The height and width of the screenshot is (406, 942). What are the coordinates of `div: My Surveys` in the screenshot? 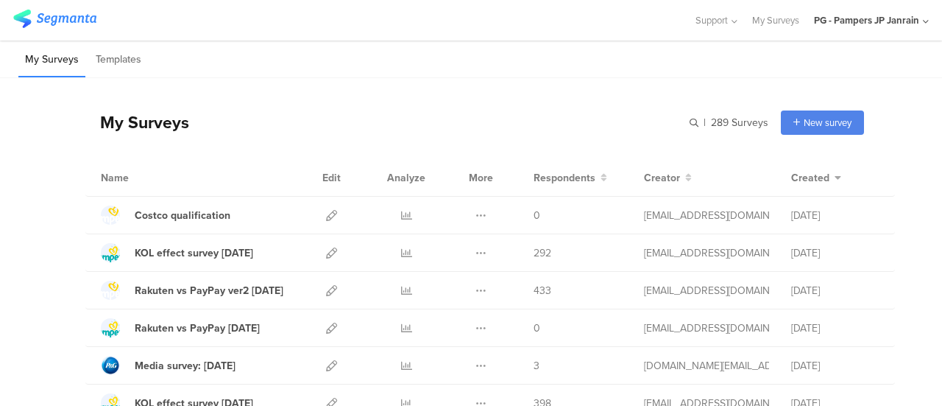 It's located at (137, 122).